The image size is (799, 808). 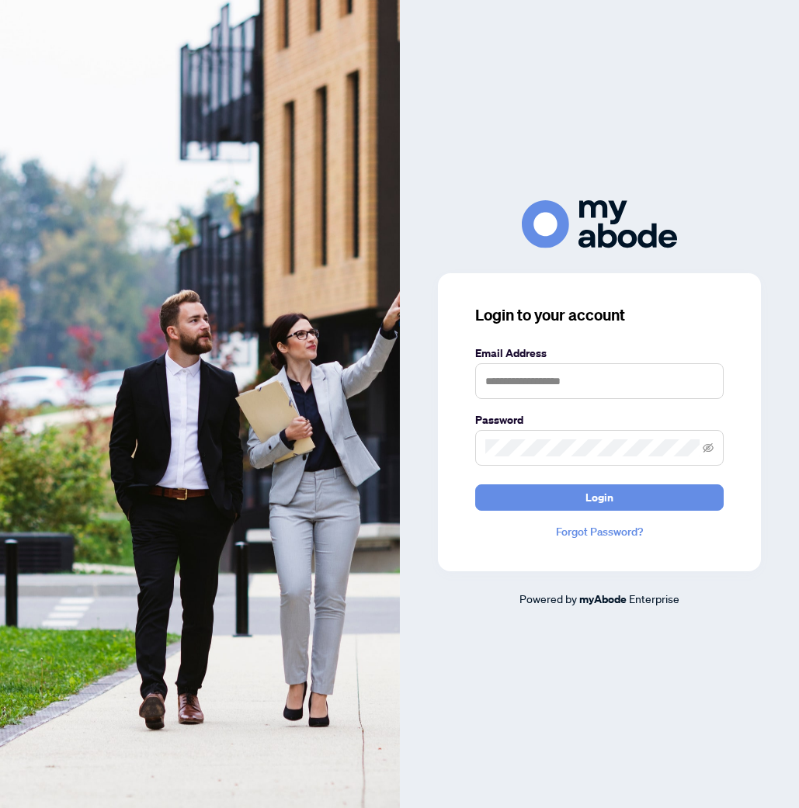 What do you see at coordinates (548, 598) in the screenshot?
I see `span: Powered by` at bounding box center [548, 598].